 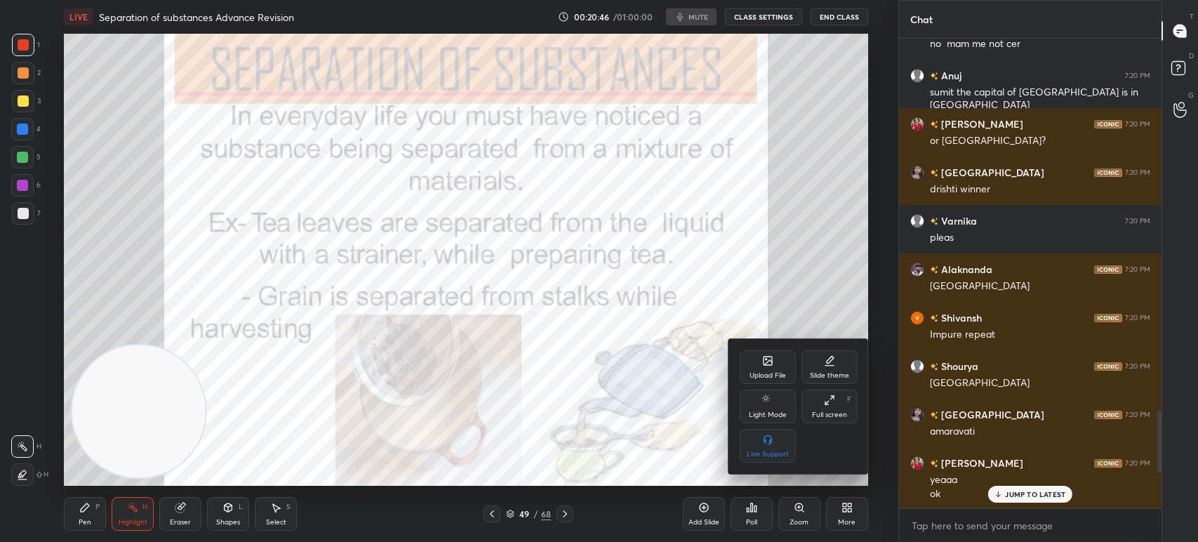 I want to click on div: Full screen, so click(x=829, y=415).